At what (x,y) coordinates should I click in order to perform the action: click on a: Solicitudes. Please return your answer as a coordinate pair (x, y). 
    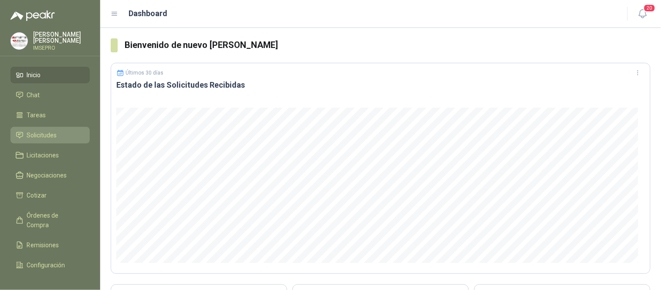
    Looking at the image, I should click on (50, 135).